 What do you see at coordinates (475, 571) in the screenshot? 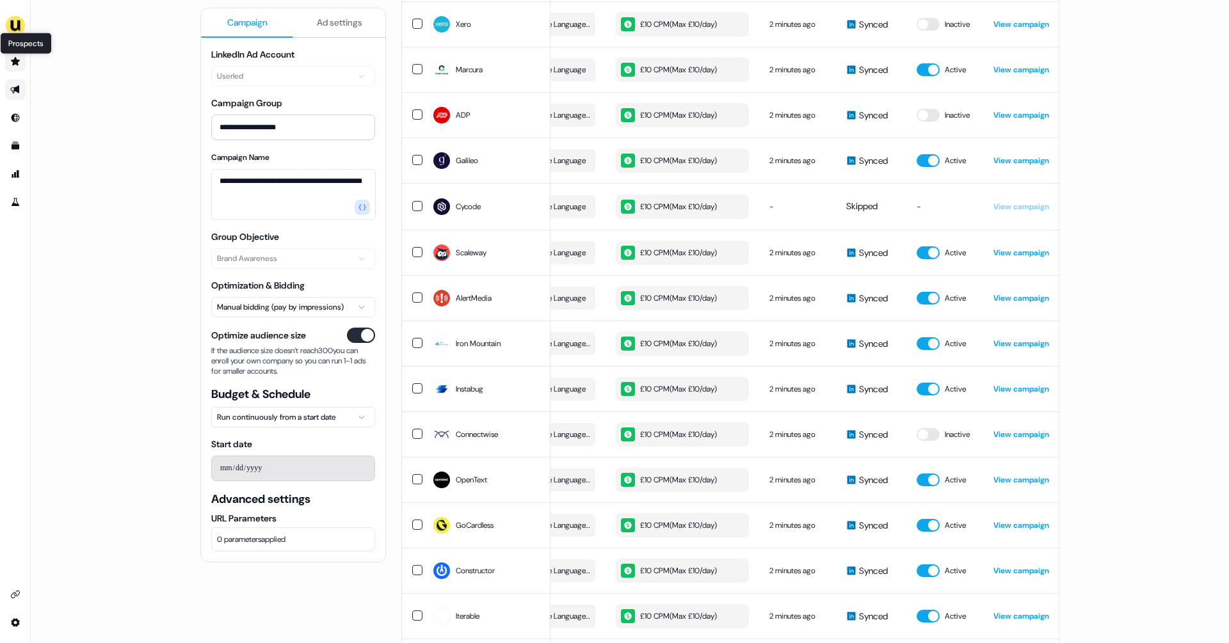
I see `span: Constructor` at bounding box center [475, 571].